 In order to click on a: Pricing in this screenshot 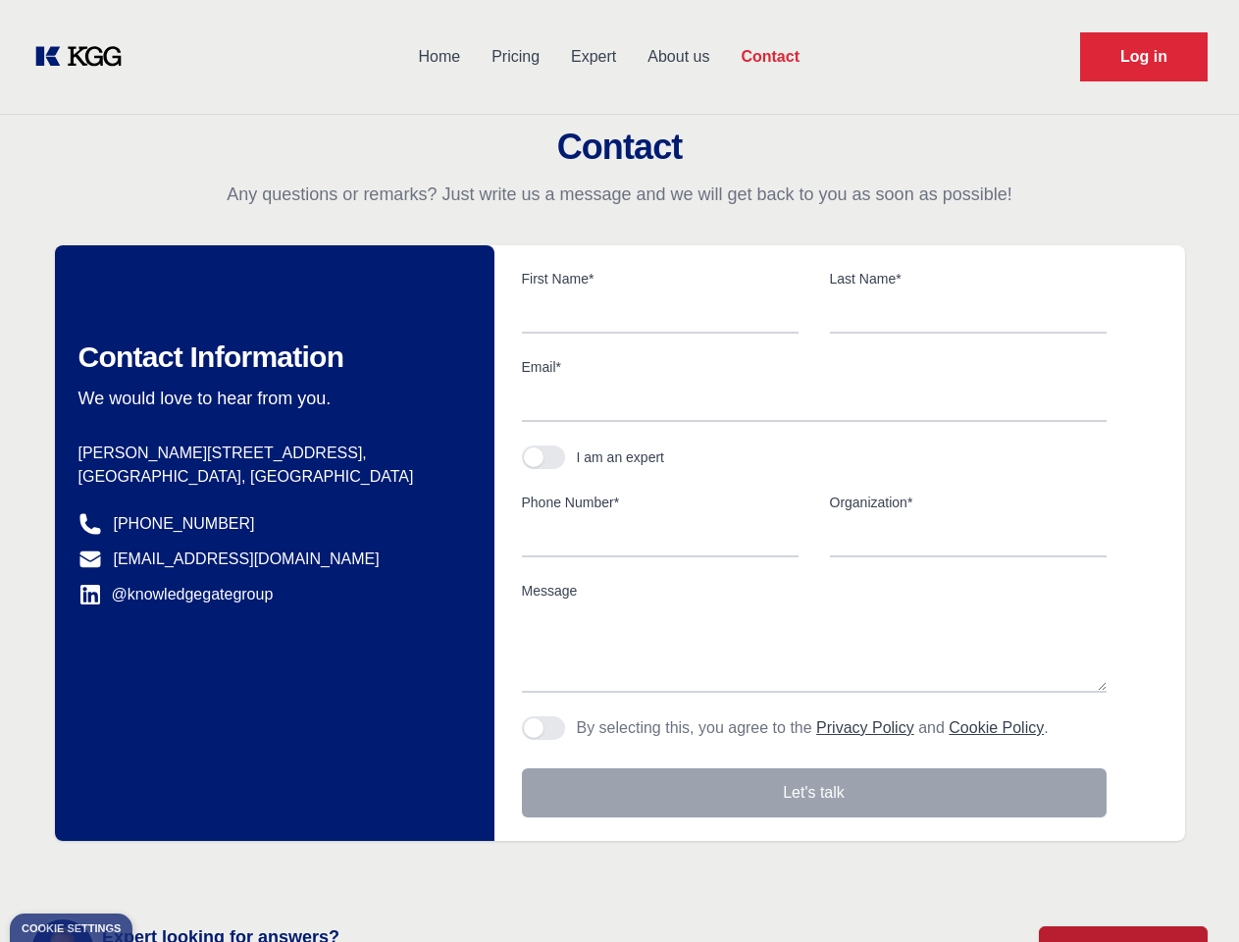, I will do `click(515, 57)`.